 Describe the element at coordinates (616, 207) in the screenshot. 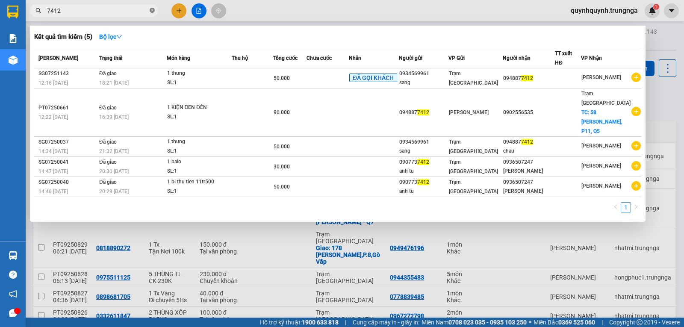

I see `span: left` at that location.